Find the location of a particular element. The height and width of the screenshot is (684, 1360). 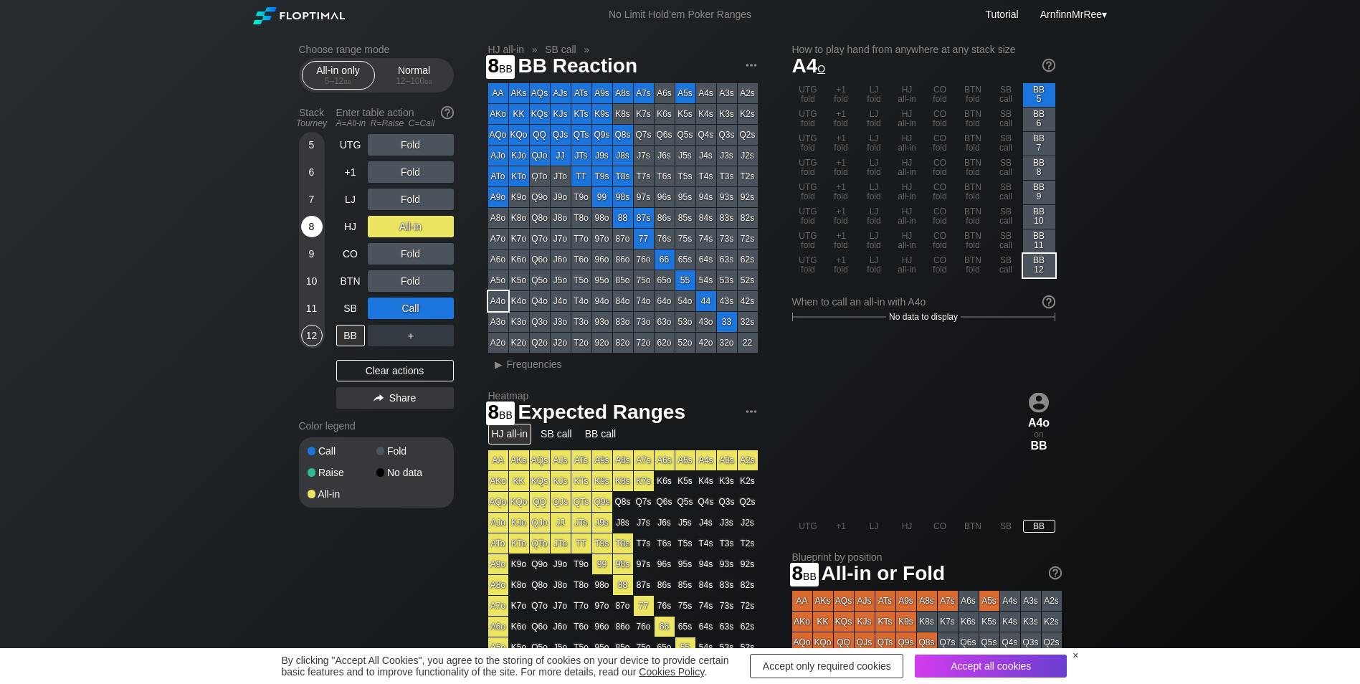

div: A8o is located at coordinates (498, 218).